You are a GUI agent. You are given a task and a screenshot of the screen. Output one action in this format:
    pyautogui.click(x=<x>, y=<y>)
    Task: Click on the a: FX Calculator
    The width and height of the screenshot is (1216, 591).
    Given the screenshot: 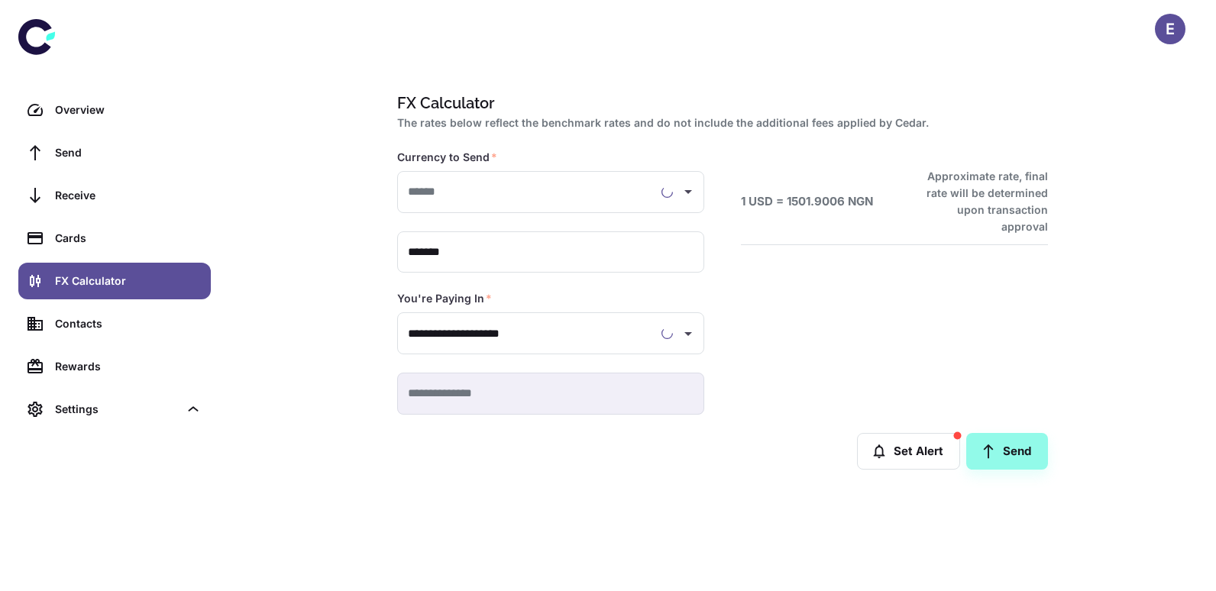 What is the action you would take?
    pyautogui.click(x=115, y=281)
    